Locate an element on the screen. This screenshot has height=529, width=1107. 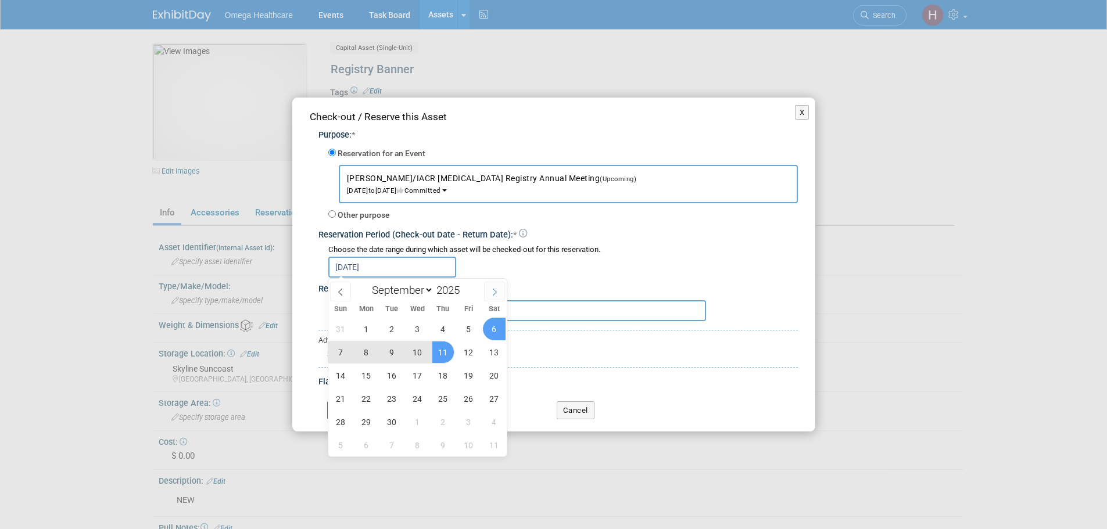
span: to is located at coordinates (372, 191).